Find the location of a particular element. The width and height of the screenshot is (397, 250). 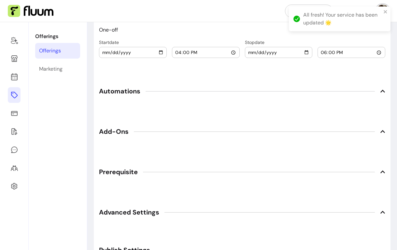

img: avatar is located at coordinates (382, 11).